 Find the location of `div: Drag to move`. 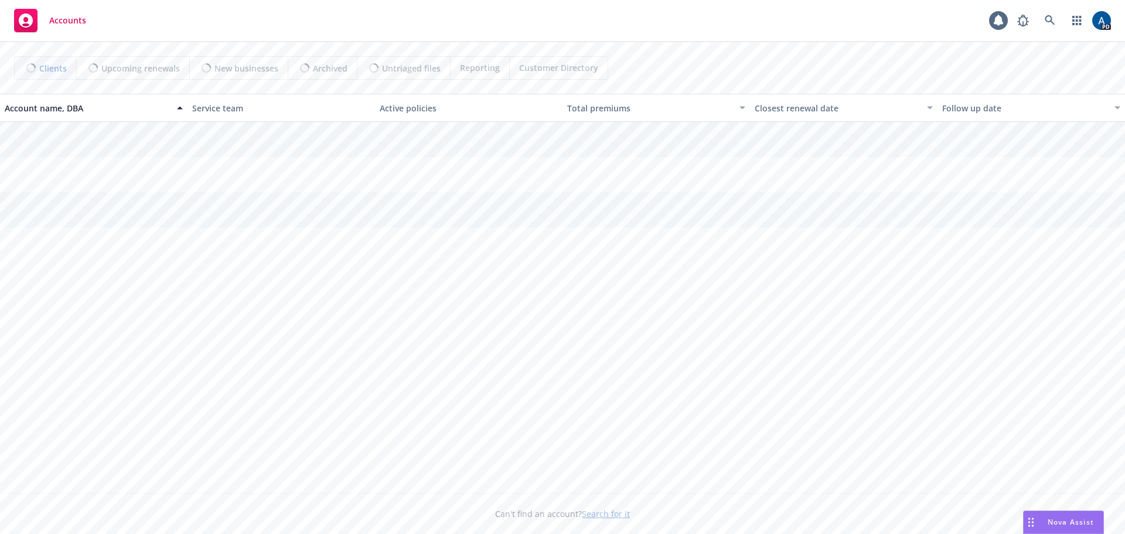

div: Drag to move is located at coordinates (1030, 522).